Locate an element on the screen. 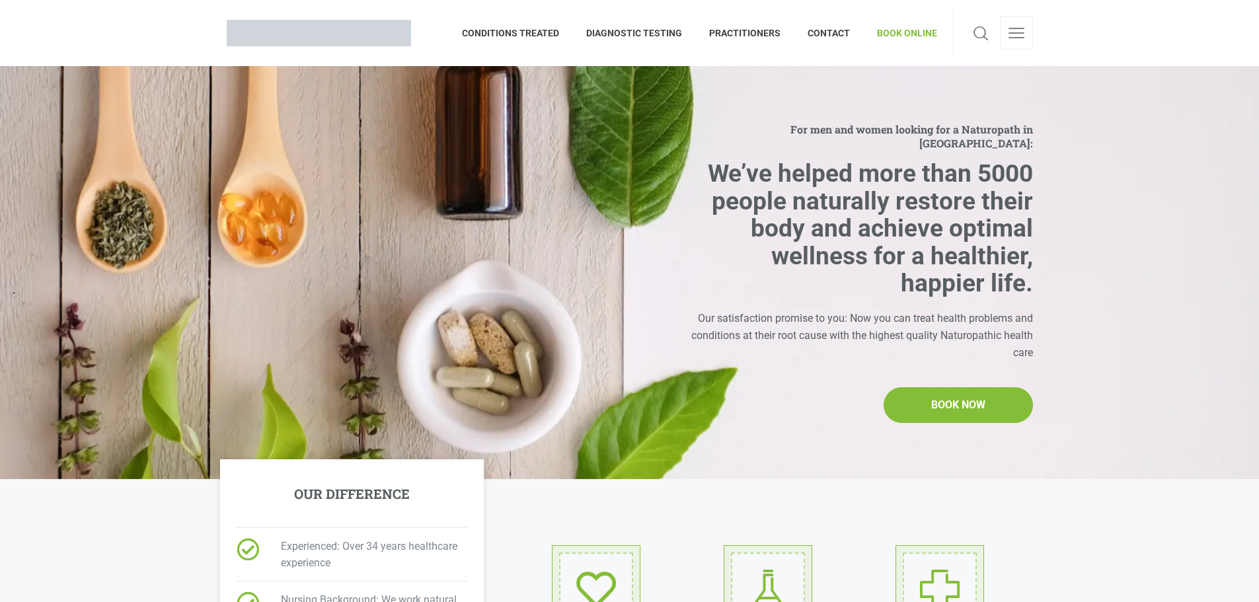 Image resolution: width=1259 pixels, height=602 pixels. h5: OUR DIFFERENCE is located at coordinates (352, 494).